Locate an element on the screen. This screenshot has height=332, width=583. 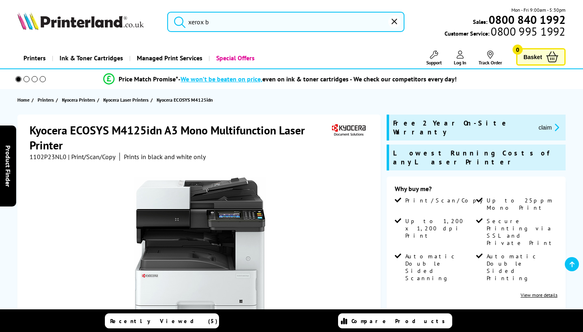
span: Kyocera Laser Printers is located at coordinates (126, 100).